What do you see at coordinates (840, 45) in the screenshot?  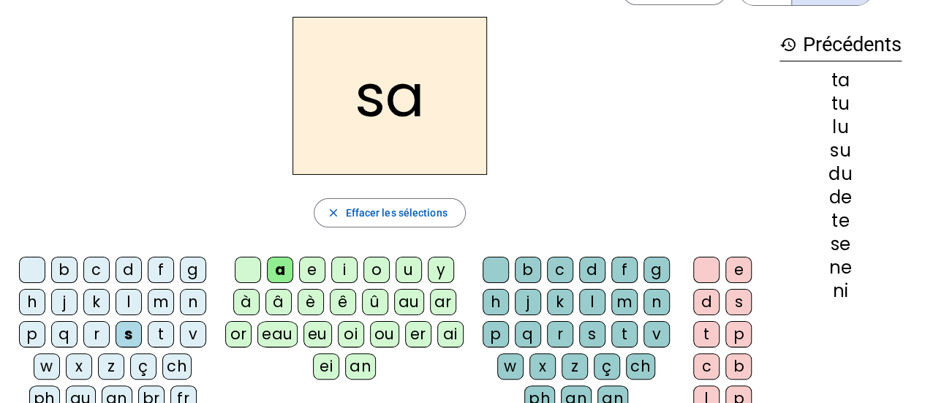 I see `h3: Précédents` at bounding box center [840, 45].